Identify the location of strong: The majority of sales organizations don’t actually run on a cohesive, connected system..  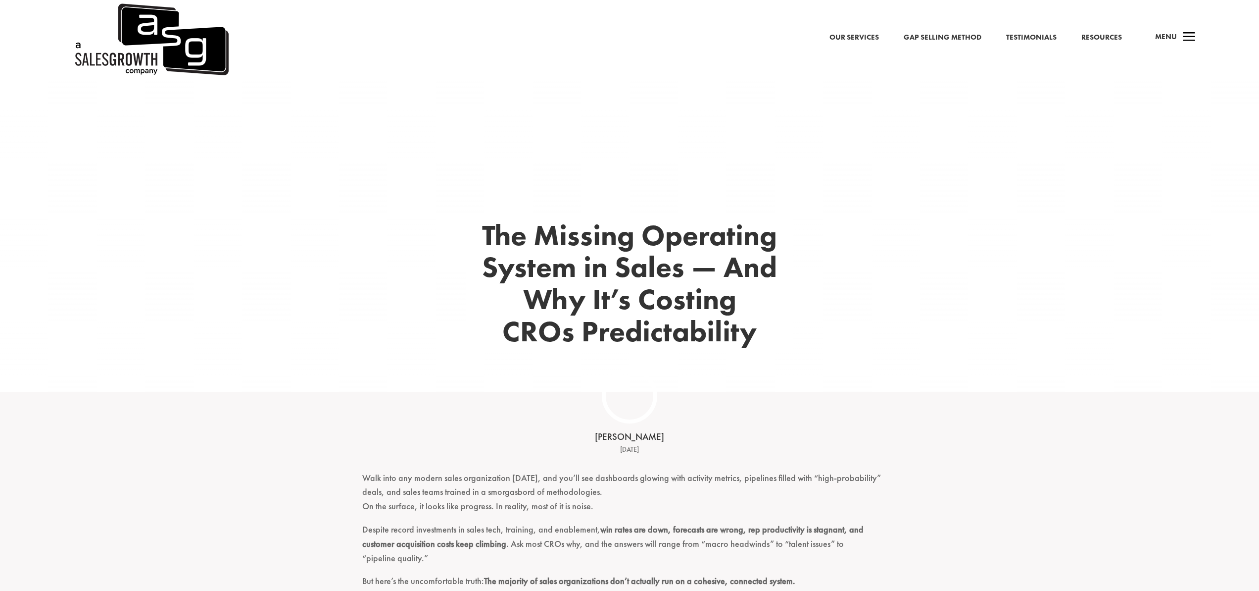
(640, 580).